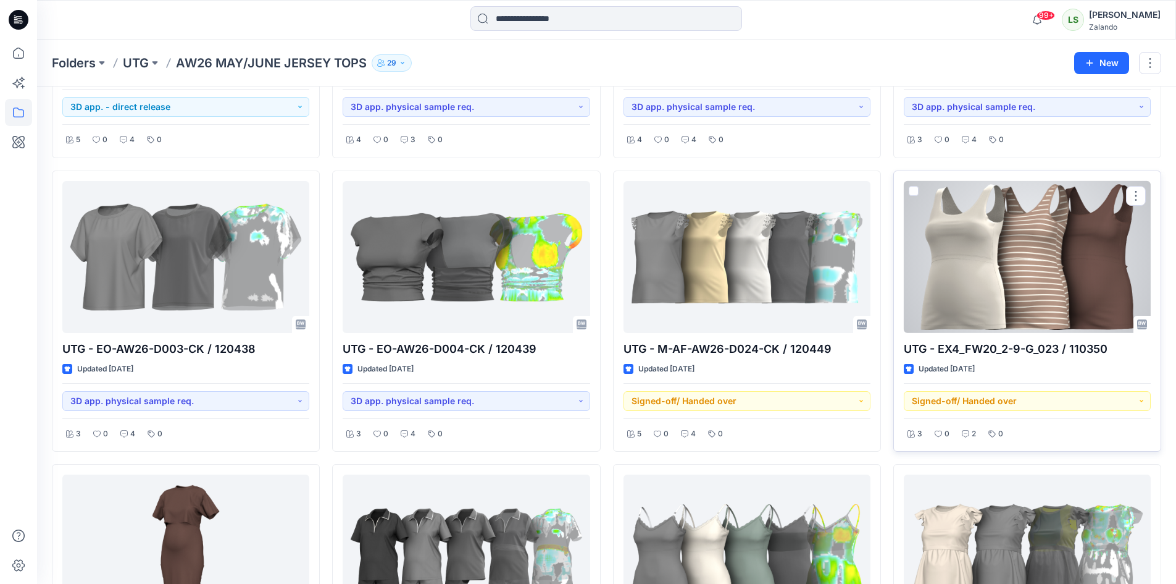 The image size is (1176, 584). Describe the element at coordinates (1027, 349) in the screenshot. I see `p: UTG - EX4_FW20_2-9-G_023 / 110350` at that location.